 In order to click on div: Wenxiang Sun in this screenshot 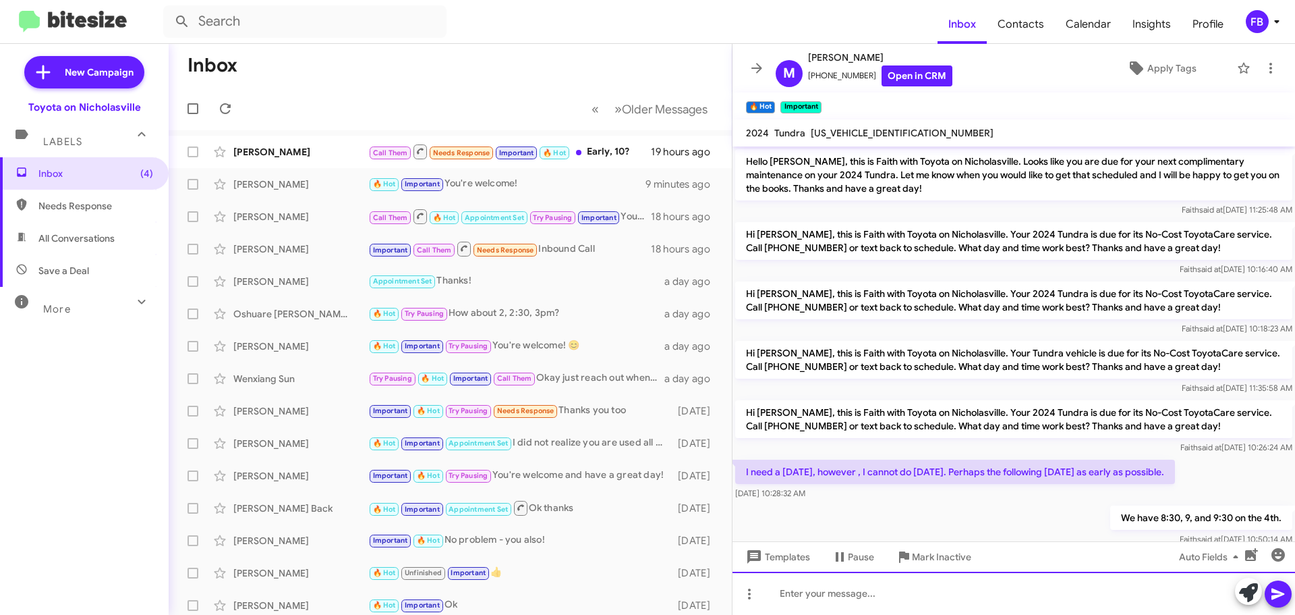, I will do `click(301, 379)`.